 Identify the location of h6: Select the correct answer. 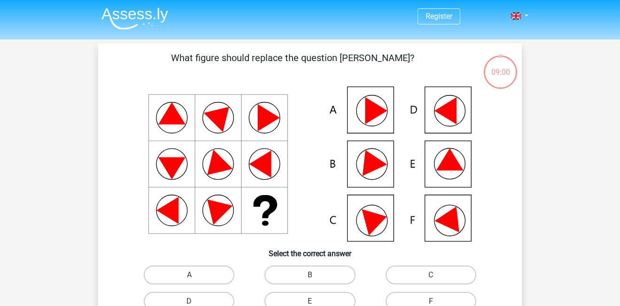
(310, 249).